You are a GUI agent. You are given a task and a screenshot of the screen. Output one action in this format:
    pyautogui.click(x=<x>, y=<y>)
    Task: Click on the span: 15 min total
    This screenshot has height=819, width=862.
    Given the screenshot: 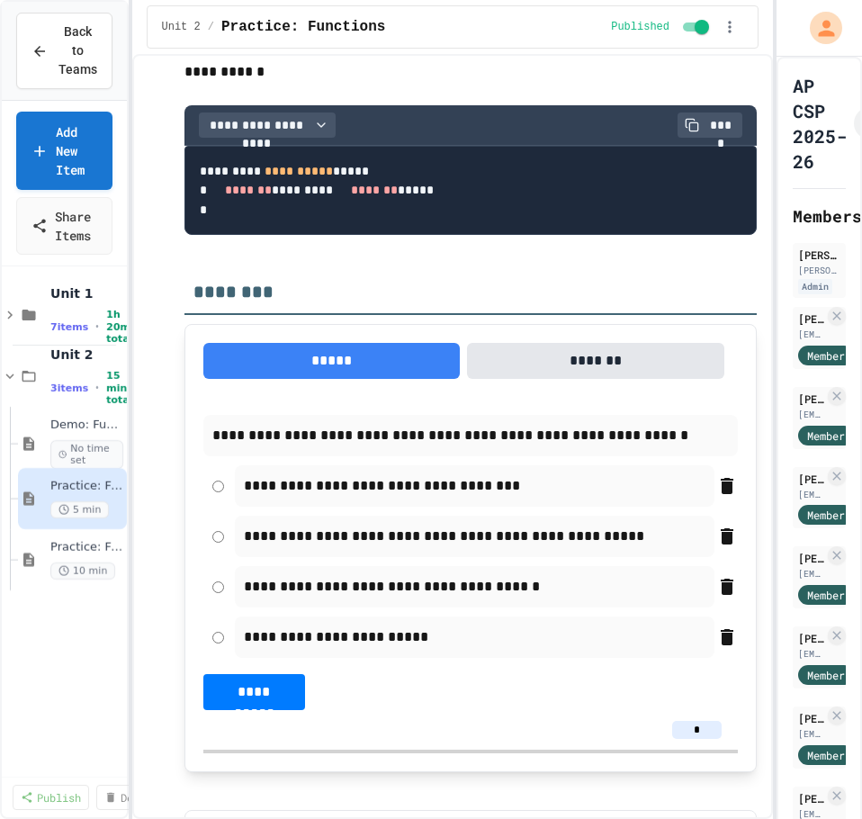 What is the action you would take?
    pyautogui.click(x=119, y=388)
    